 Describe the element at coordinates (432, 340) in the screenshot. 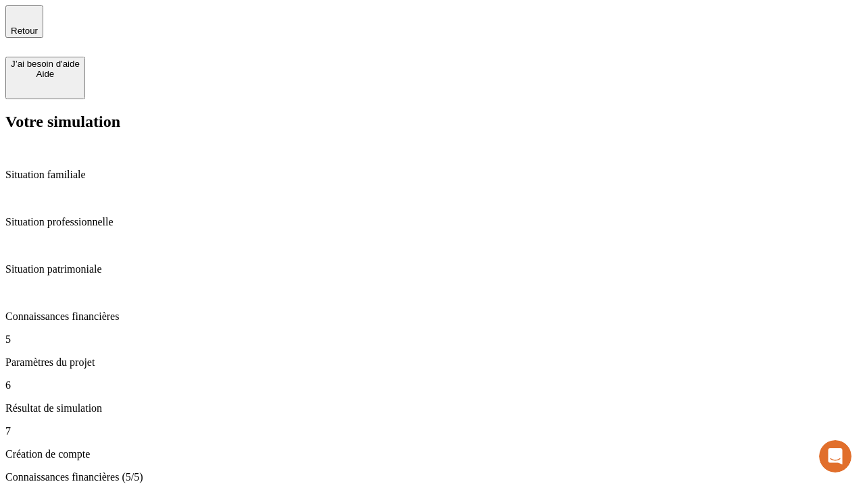

I see `p: 5` at that location.